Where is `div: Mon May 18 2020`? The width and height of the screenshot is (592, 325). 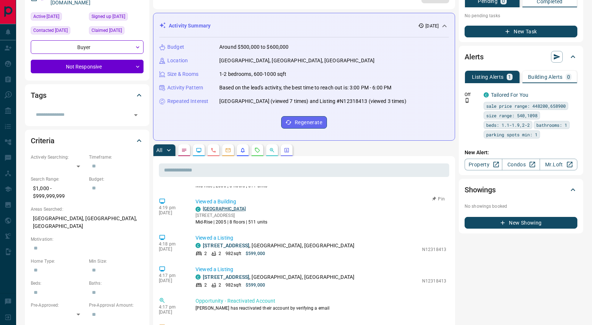 div: Mon May 18 2020 is located at coordinates (116, 18).